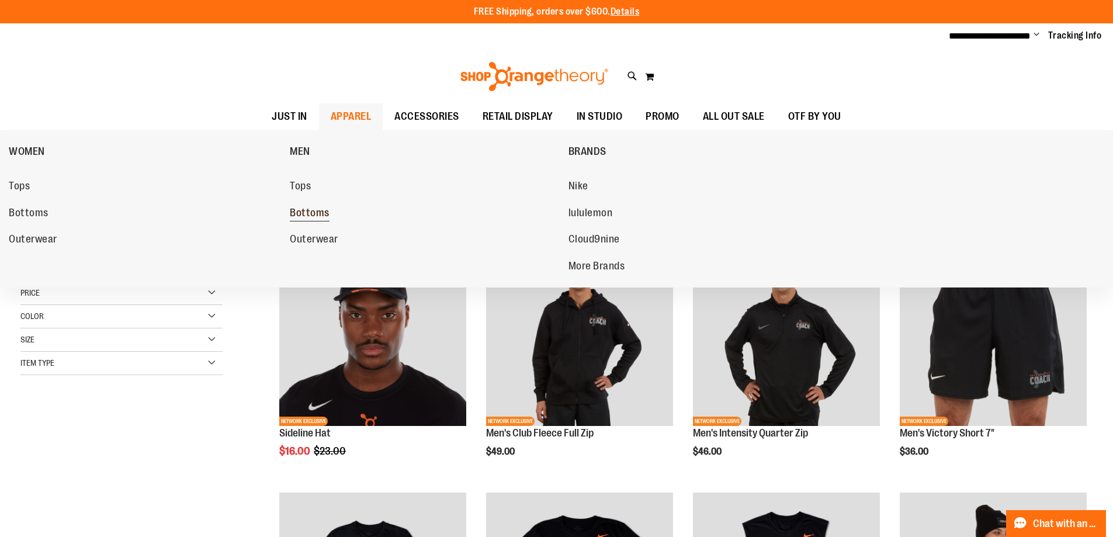  I want to click on span: Price, so click(30, 293).